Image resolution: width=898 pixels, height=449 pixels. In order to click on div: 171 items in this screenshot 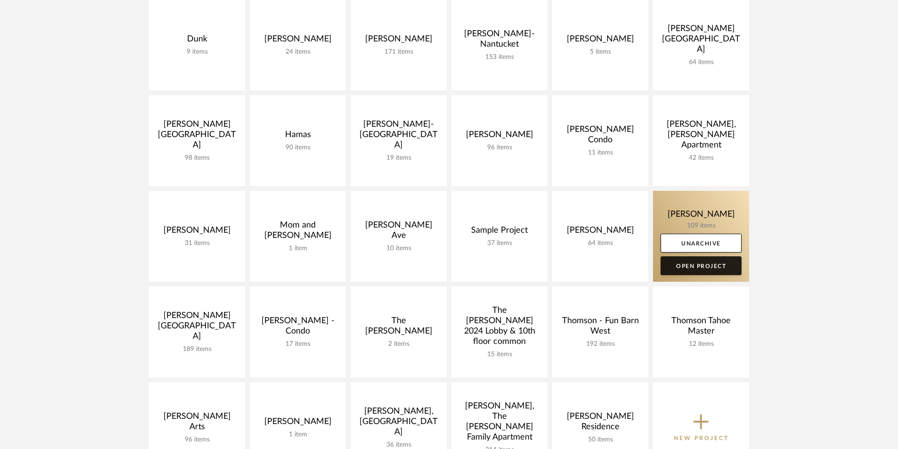, I will do `click(399, 52)`.